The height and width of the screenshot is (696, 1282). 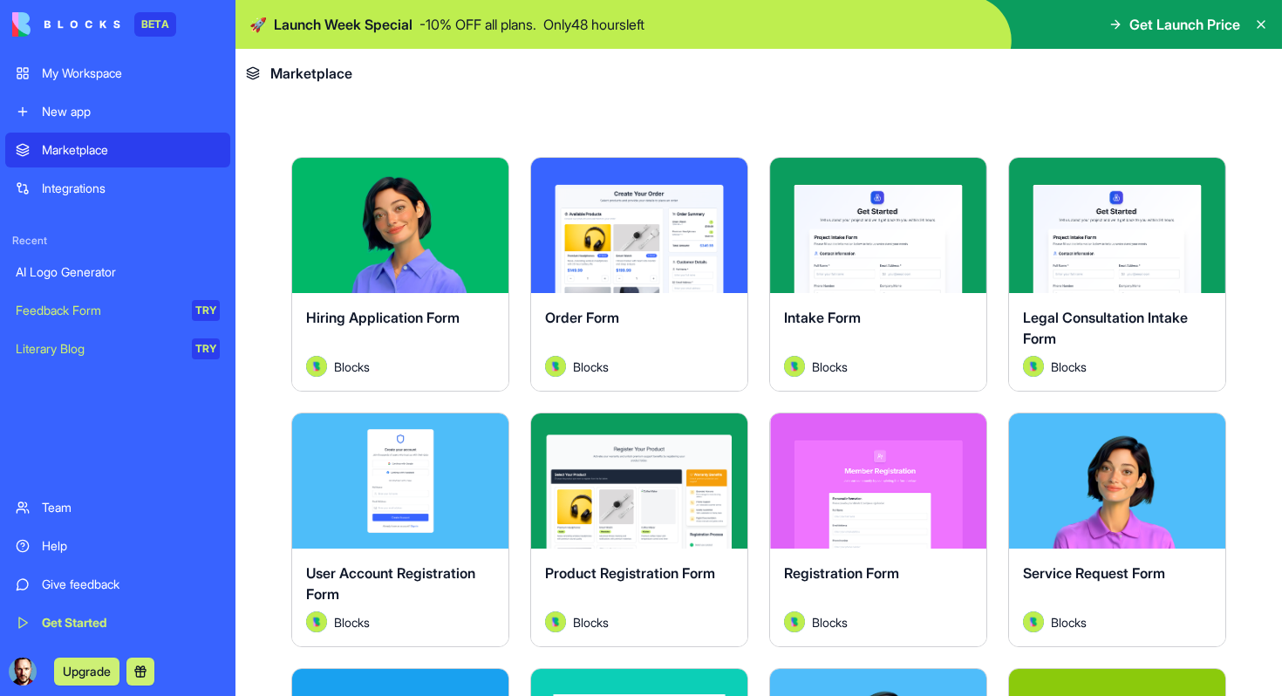 I want to click on div: Get Started, so click(x=131, y=623).